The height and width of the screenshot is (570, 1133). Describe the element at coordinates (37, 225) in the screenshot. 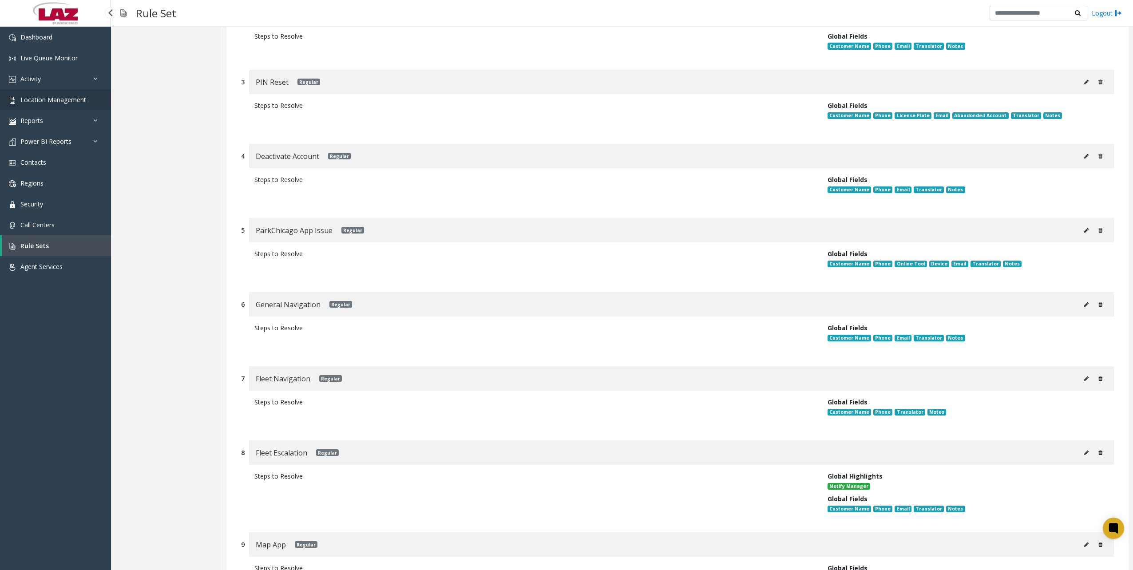

I see `span: Call Centers` at that location.